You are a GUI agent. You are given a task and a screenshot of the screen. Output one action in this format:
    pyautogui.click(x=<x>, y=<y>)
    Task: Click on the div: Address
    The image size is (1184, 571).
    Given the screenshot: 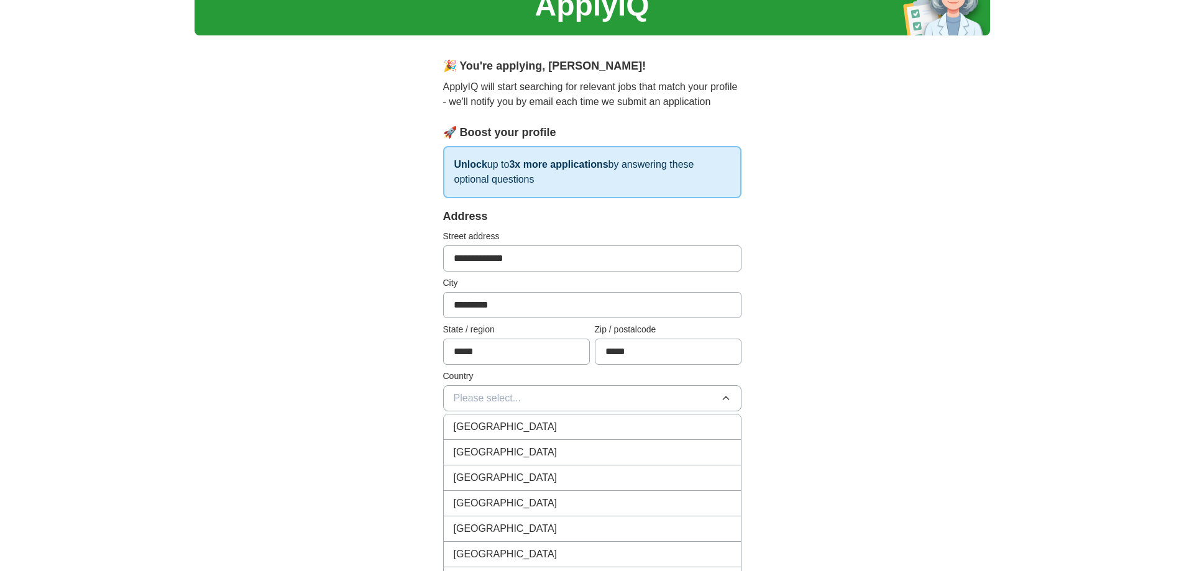 What is the action you would take?
    pyautogui.click(x=592, y=216)
    